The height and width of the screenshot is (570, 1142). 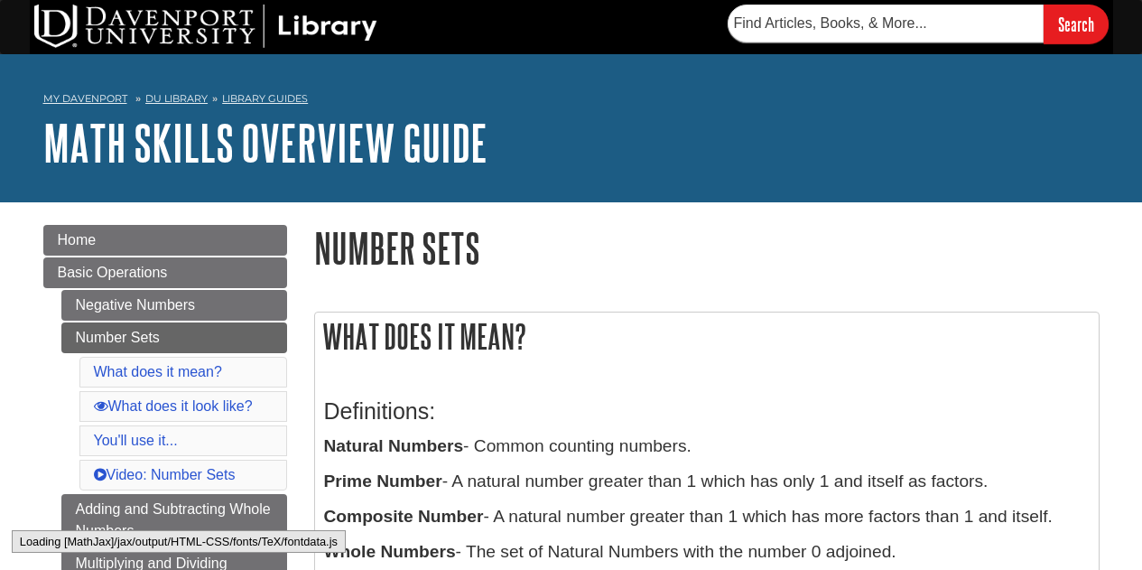 What do you see at coordinates (571, 101) in the screenshot?
I see `nav: breadcrumb` at bounding box center [571, 101].